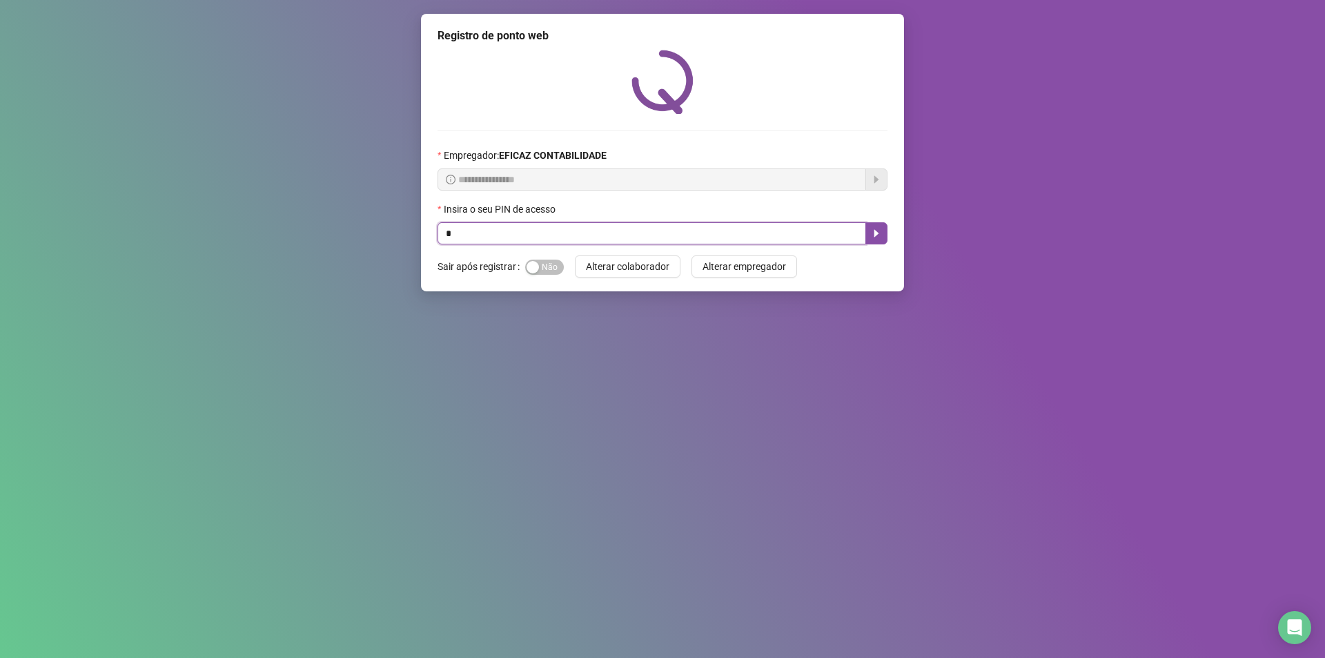 The width and height of the screenshot is (1325, 658). What do you see at coordinates (525, 155) in the screenshot?
I see `span: Empregador :` at bounding box center [525, 155].